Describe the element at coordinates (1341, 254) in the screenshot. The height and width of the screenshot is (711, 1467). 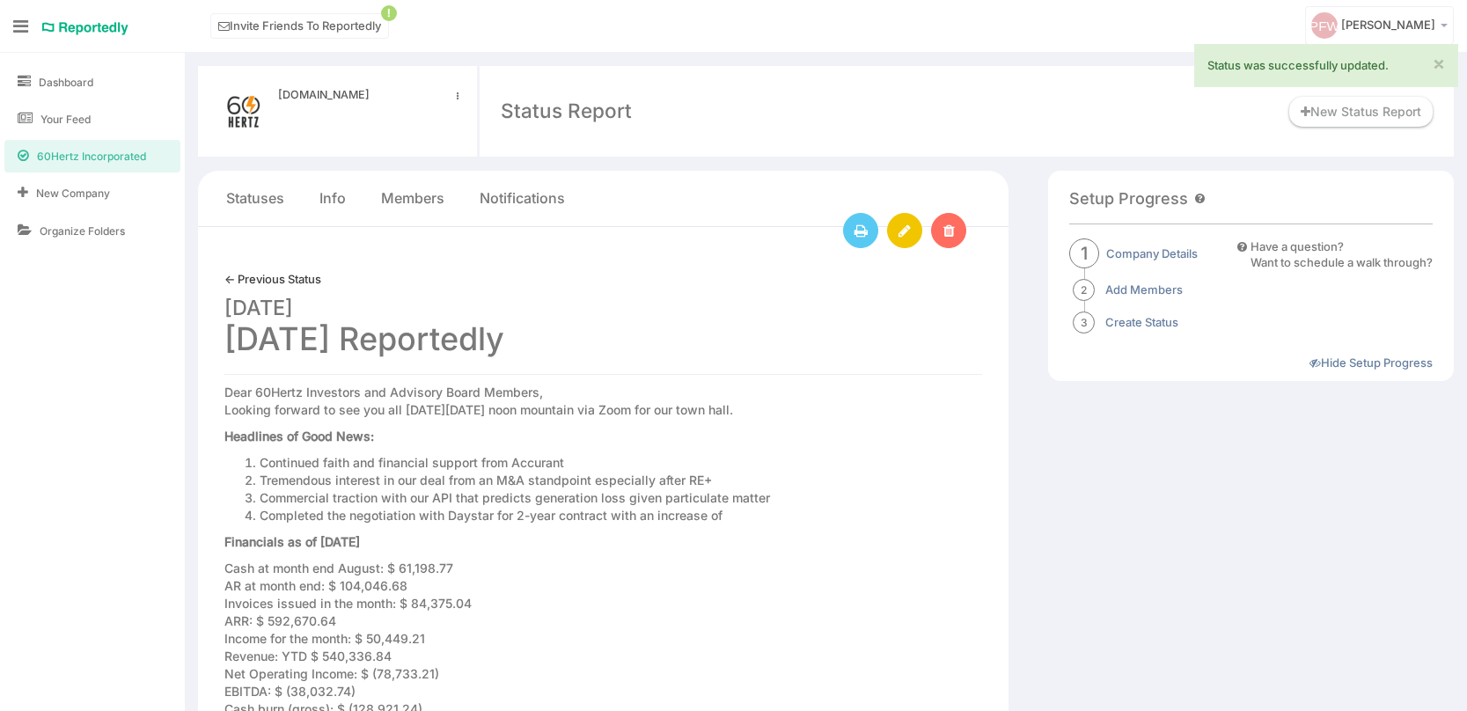
I see `div: Have a question? Want to schedule a walk through?` at that location.